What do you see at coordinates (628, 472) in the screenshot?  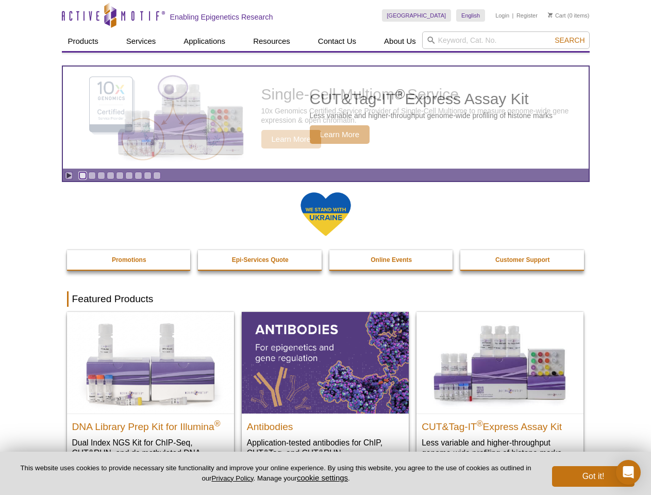 I see `div: Open Intercom Messenger` at bounding box center [628, 472].